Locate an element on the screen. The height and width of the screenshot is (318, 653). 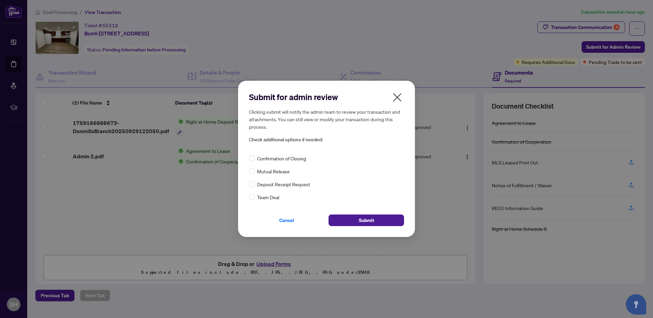
span: Cancel is located at coordinates (287, 220).